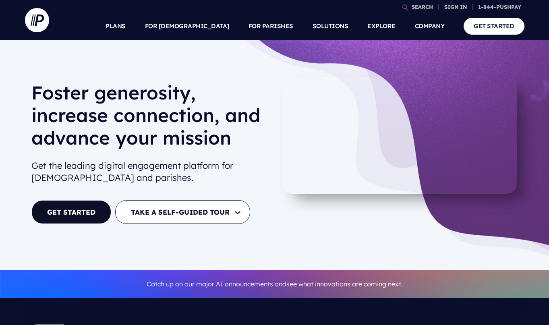  What do you see at coordinates (381, 26) in the screenshot?
I see `a: EXPLORE` at bounding box center [381, 26].